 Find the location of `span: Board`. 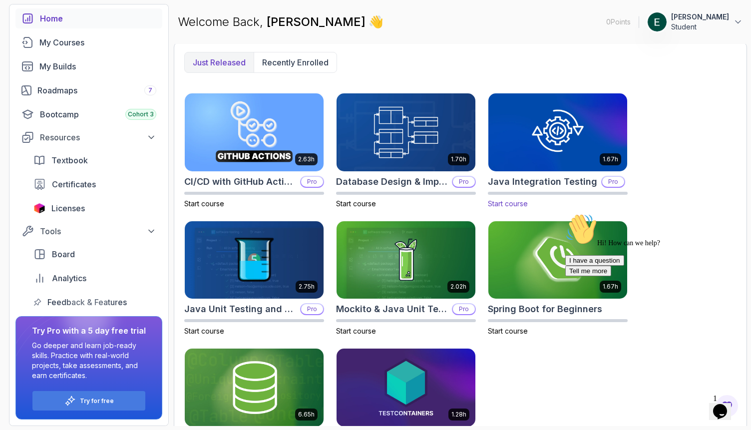

span: Board is located at coordinates (63, 254).